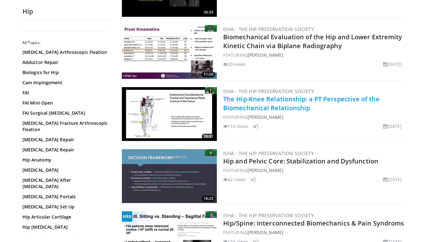  What do you see at coordinates (65, 103) in the screenshot?
I see `a: FAI Mini Open` at bounding box center [65, 103].